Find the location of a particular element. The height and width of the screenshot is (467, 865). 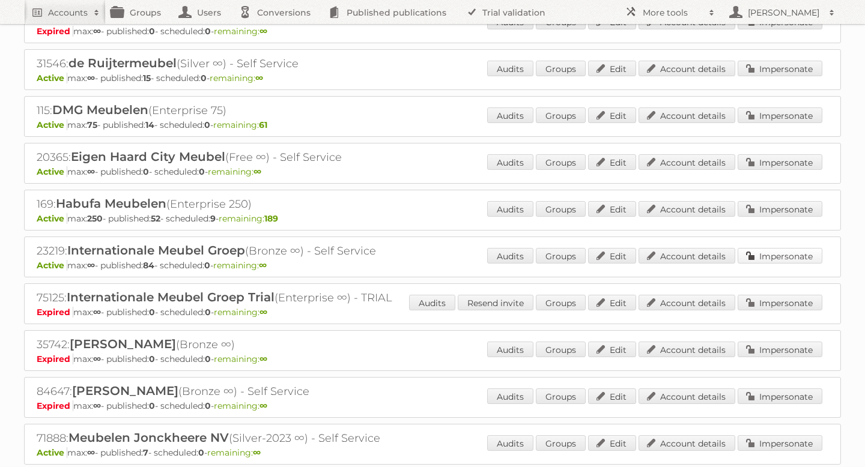

strong: 189 is located at coordinates (271, 219).